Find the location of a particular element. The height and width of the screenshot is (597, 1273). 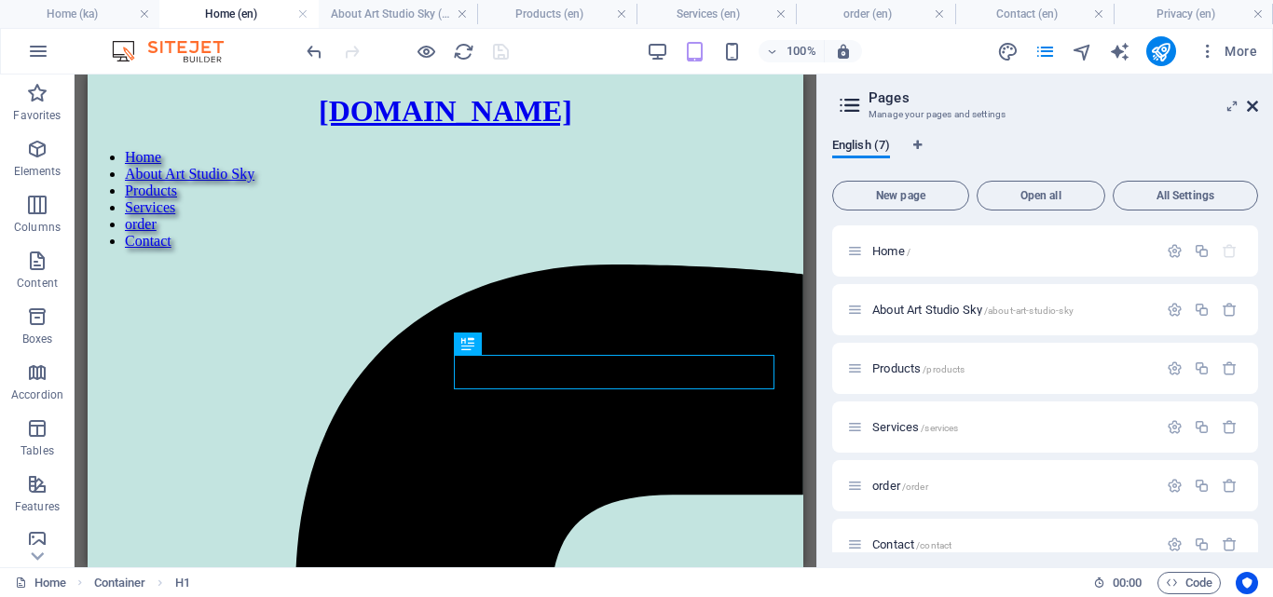

p: Boxes is located at coordinates (37, 339).